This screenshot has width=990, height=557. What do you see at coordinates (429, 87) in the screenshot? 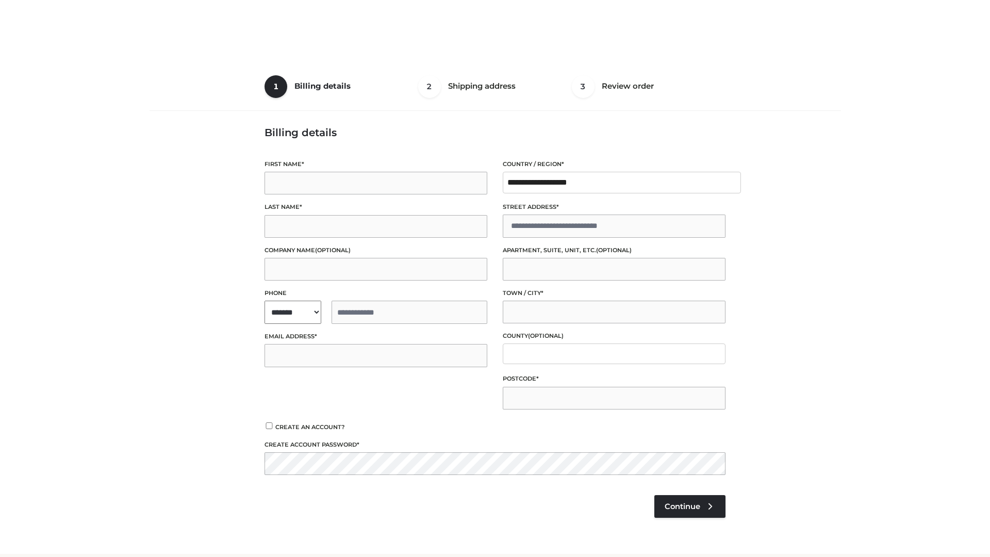
I see `span: 2` at bounding box center [429, 87].